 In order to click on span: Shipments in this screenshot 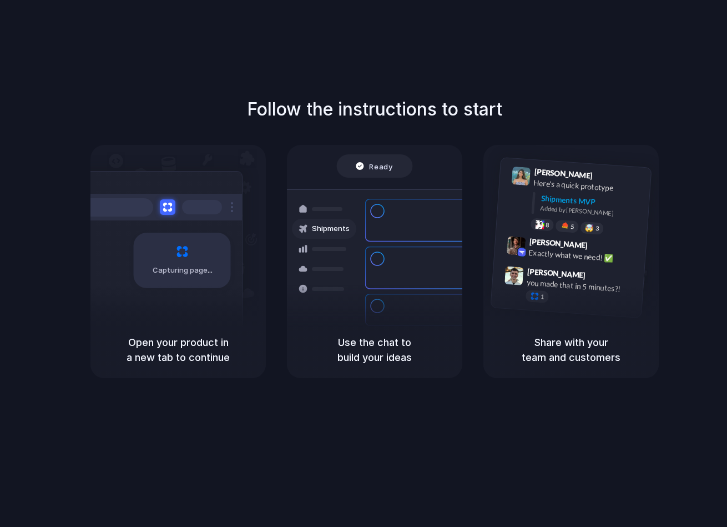, I will do `click(331, 229)`.